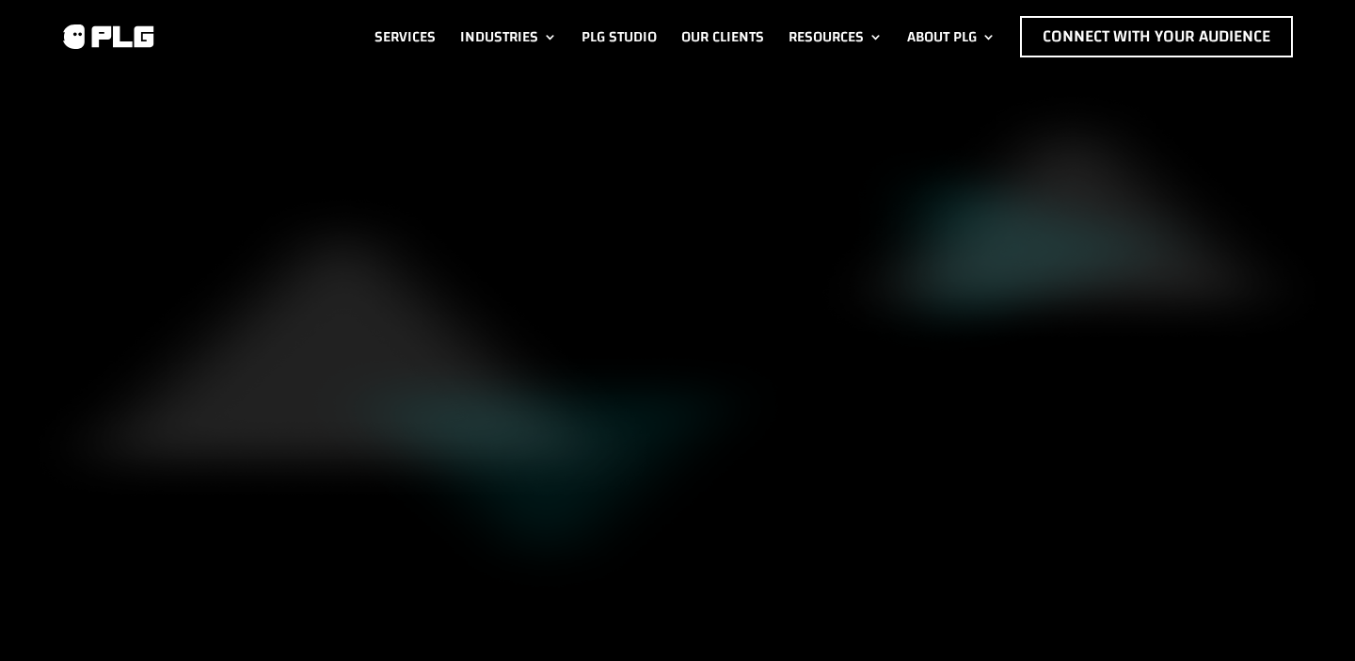 Image resolution: width=1355 pixels, height=661 pixels. Describe the element at coordinates (405, 37) in the screenshot. I see `a: Services` at that location.